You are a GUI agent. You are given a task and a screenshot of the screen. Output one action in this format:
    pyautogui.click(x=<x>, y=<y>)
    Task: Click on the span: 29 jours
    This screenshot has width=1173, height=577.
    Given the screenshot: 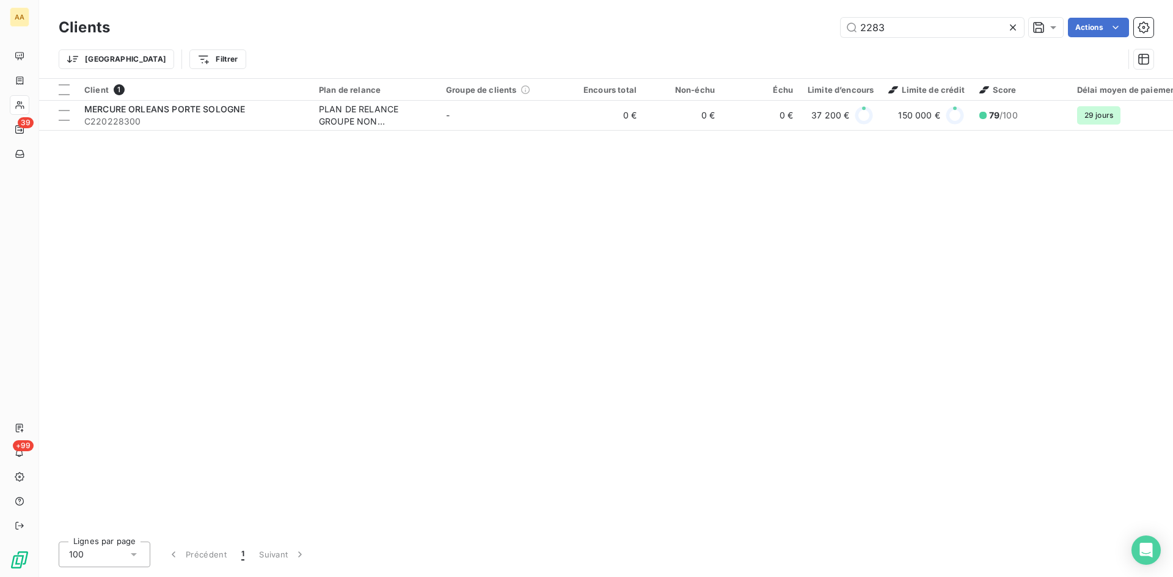 What is the action you would take?
    pyautogui.click(x=1098, y=115)
    